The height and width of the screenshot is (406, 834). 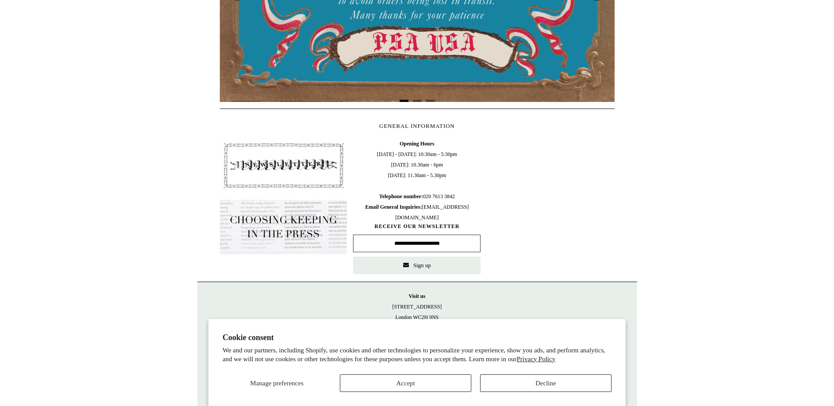 What do you see at coordinates (406, 384) in the screenshot?
I see `button: Accept` at bounding box center [406, 384].